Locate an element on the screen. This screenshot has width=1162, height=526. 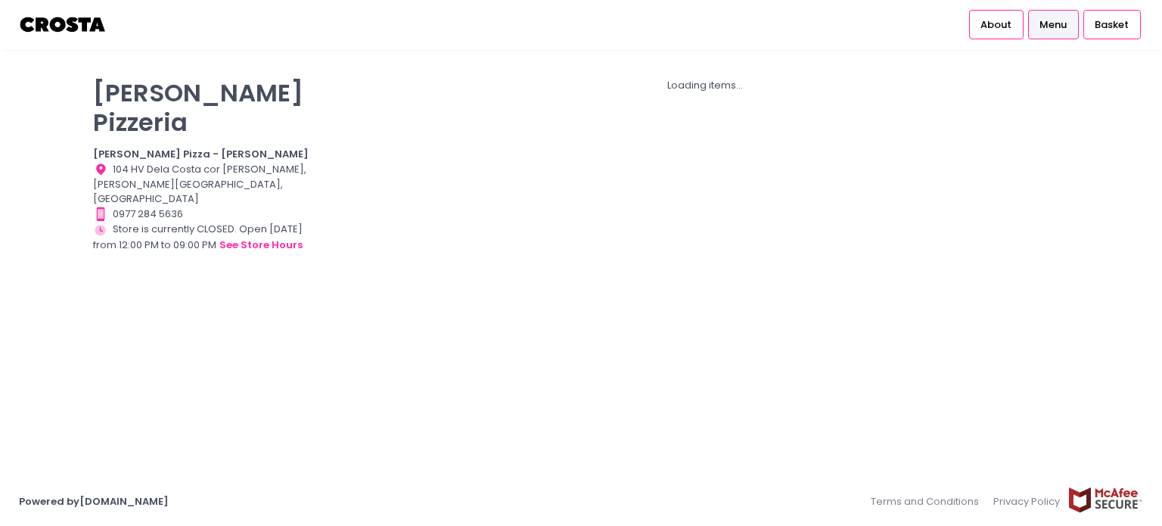
div: Loading items... is located at coordinates (705, 85).